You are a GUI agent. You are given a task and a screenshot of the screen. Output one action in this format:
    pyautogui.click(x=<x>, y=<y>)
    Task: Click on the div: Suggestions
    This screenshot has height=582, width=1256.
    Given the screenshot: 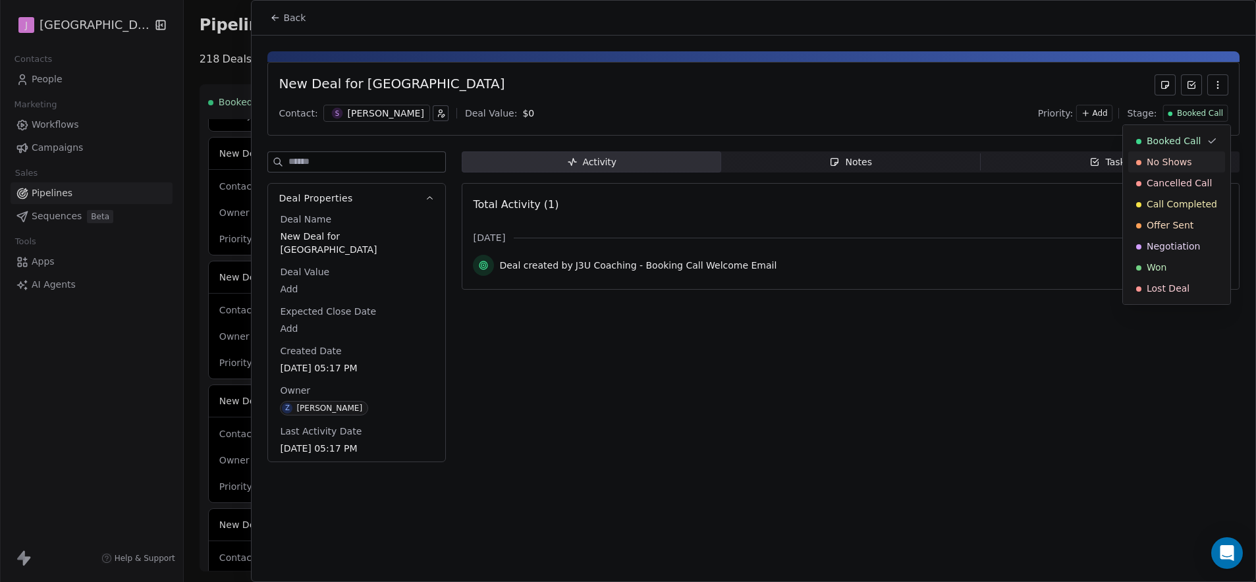 What is the action you would take?
    pyautogui.click(x=1176, y=215)
    